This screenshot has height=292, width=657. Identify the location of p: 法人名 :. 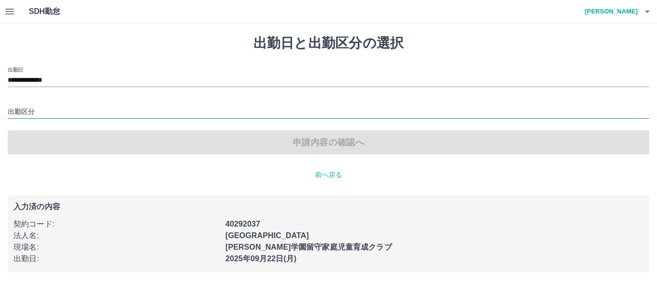
(116, 236).